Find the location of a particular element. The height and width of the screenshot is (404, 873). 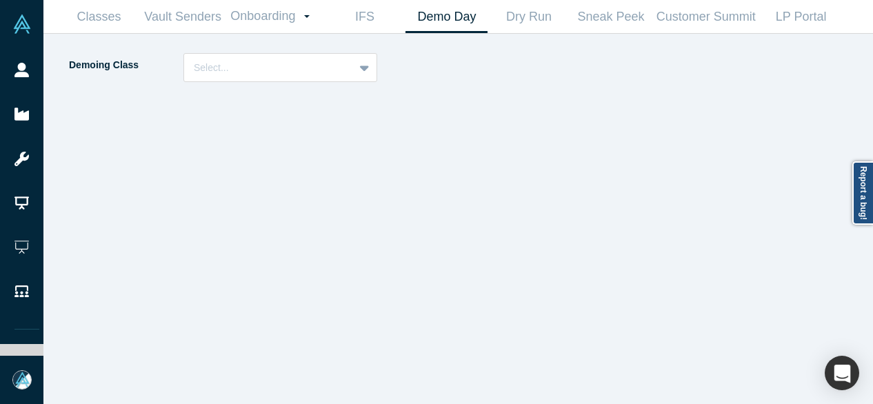

img: Mia Scott's Account is located at coordinates (22, 380).